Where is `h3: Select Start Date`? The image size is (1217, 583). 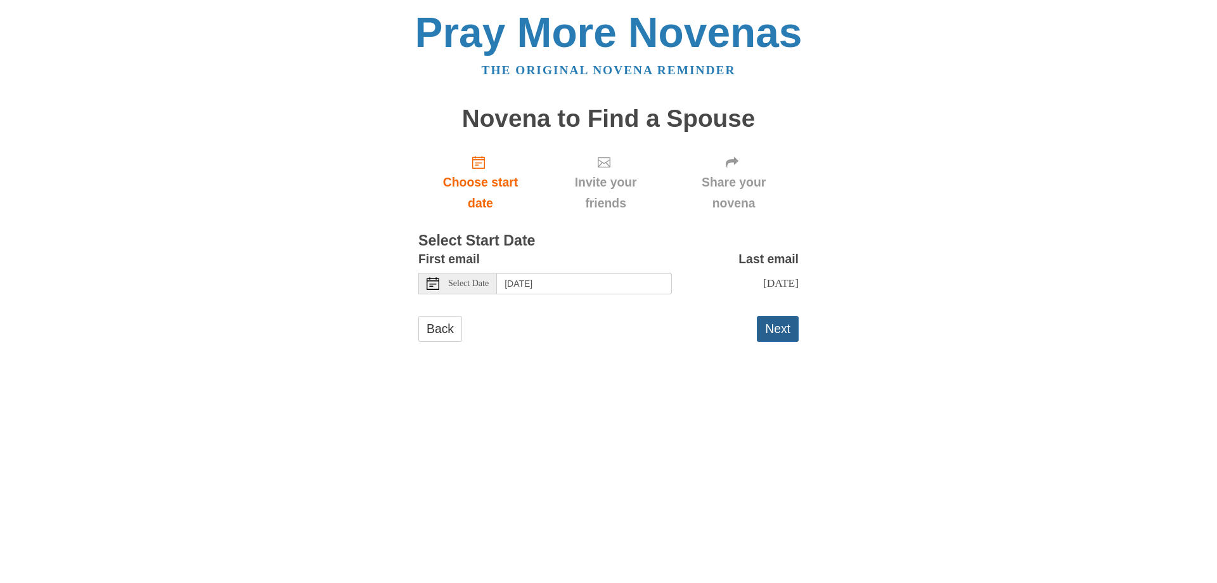
h3: Select Start Date is located at coordinates (609, 241).